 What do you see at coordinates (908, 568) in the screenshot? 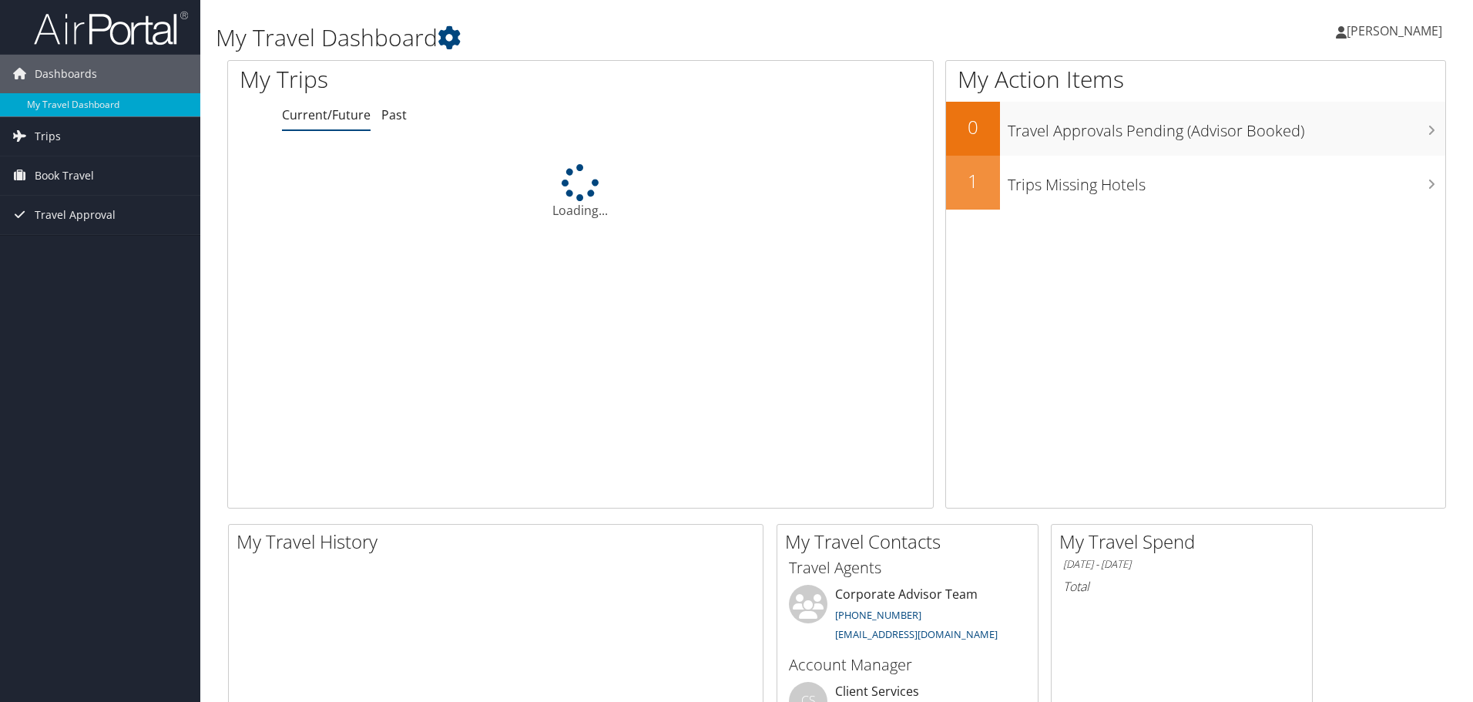
I see `h3: Travel Agents` at bounding box center [908, 568].